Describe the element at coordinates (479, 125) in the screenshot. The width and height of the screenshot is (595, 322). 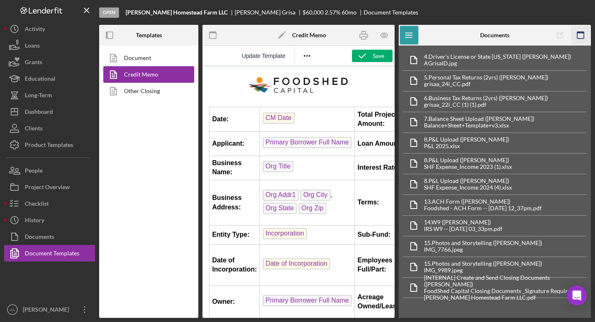
I see `div: Balance+Sheet+Template+v3.xlsx` at that location.